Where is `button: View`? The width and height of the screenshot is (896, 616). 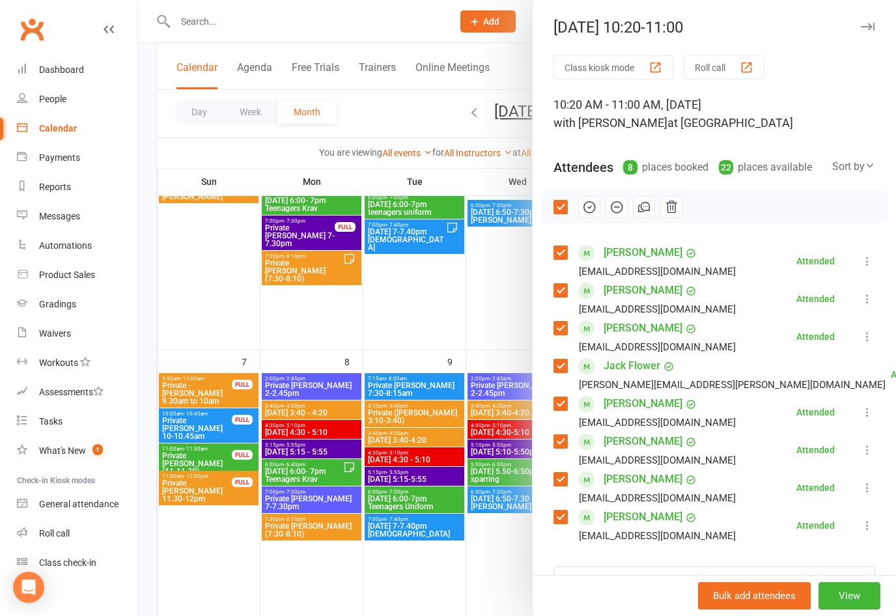
button: View is located at coordinates (849, 596).